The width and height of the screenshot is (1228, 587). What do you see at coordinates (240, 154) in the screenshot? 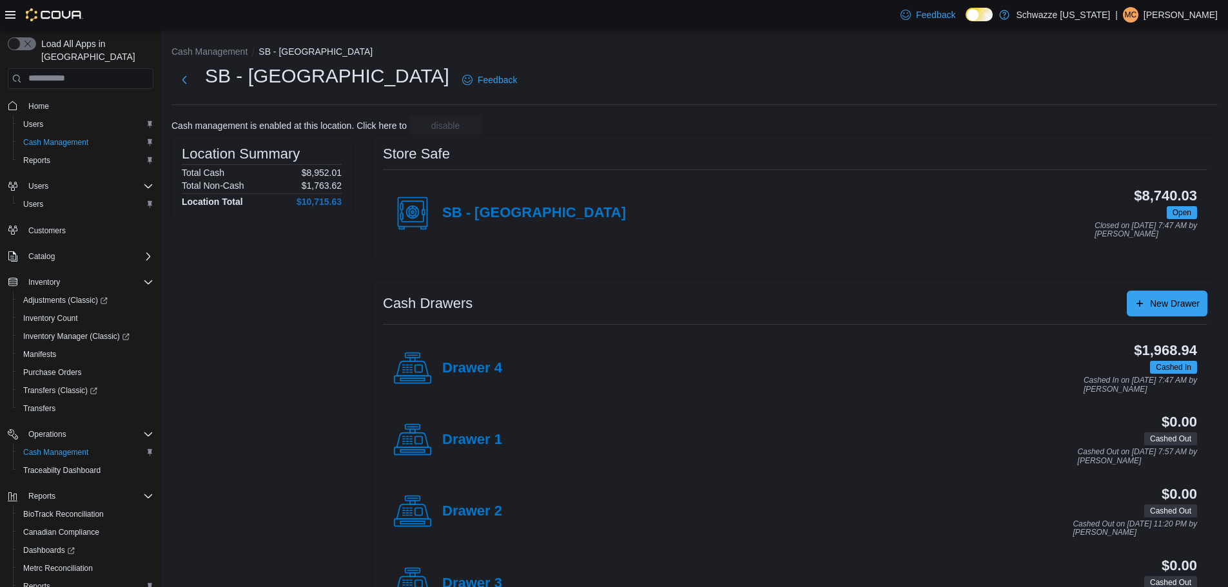
I see `h3: Location Summary` at bounding box center [240, 154].